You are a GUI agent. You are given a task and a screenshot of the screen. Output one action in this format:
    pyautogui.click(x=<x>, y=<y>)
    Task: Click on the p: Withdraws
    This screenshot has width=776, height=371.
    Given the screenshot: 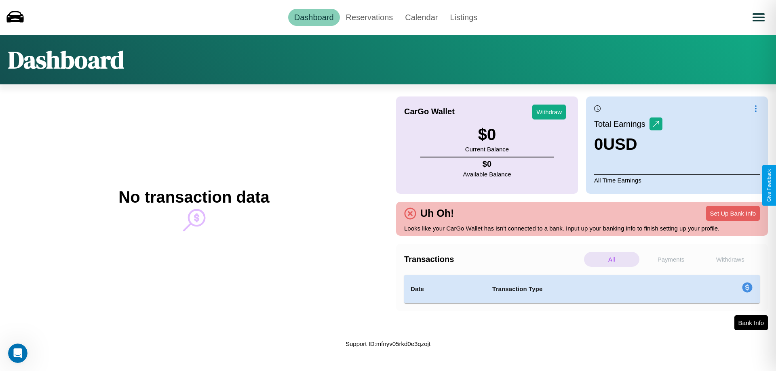 What is the action you would take?
    pyautogui.click(x=730, y=259)
    